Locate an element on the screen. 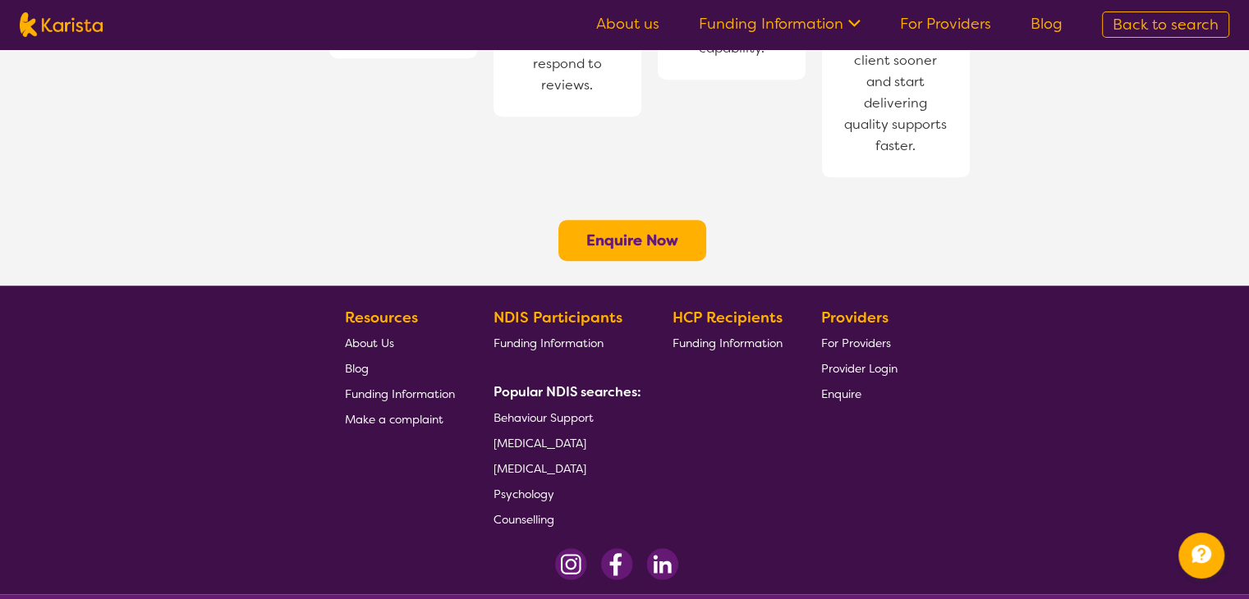 The image size is (1249, 599). b: Providers is located at coordinates (855, 318).